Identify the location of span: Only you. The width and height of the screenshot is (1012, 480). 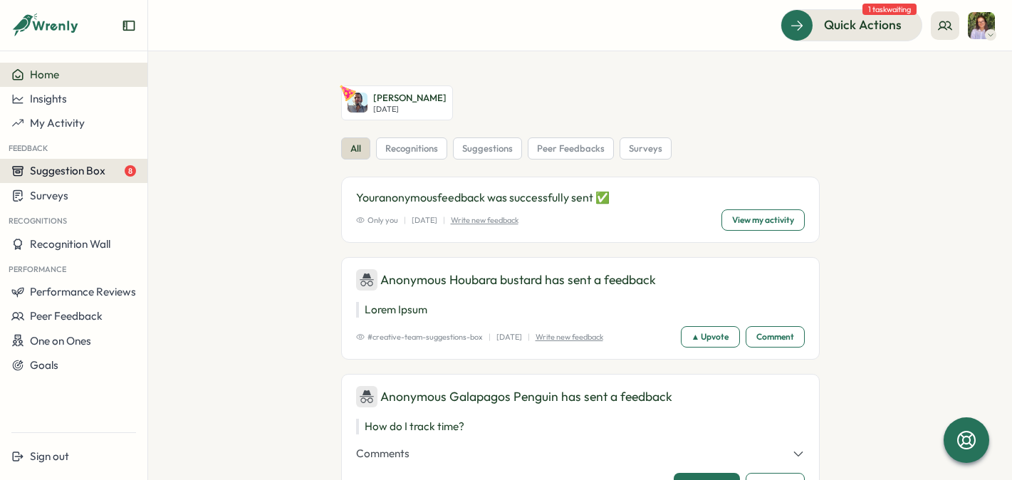
(377, 220).